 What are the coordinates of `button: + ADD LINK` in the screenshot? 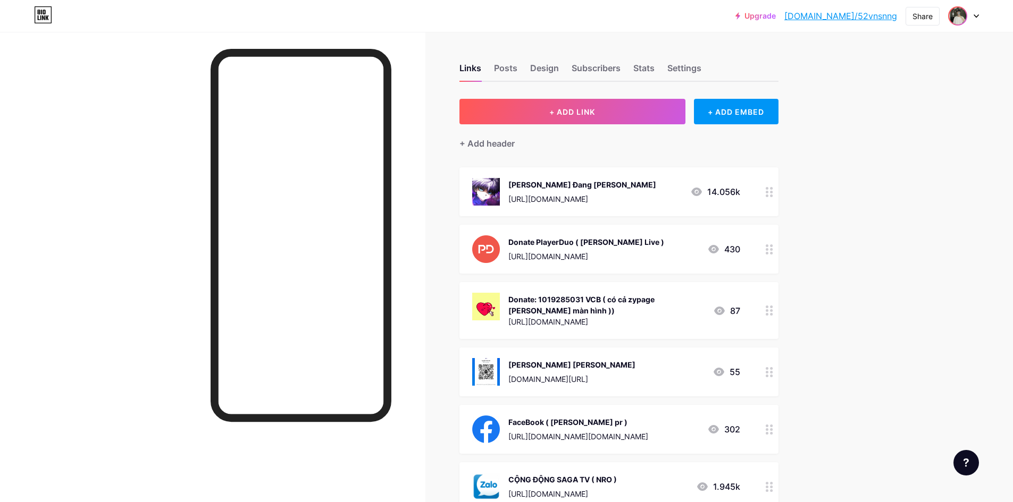 It's located at (572, 112).